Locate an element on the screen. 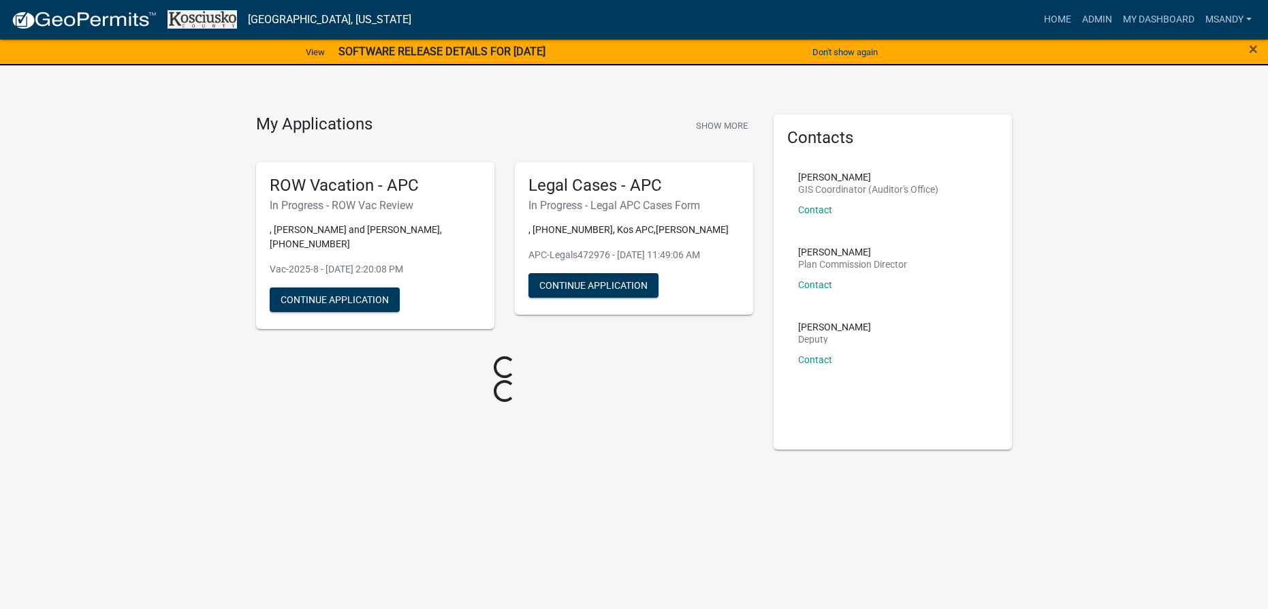 This screenshot has width=1268, height=609. button: Don't show again is located at coordinates (845, 52).